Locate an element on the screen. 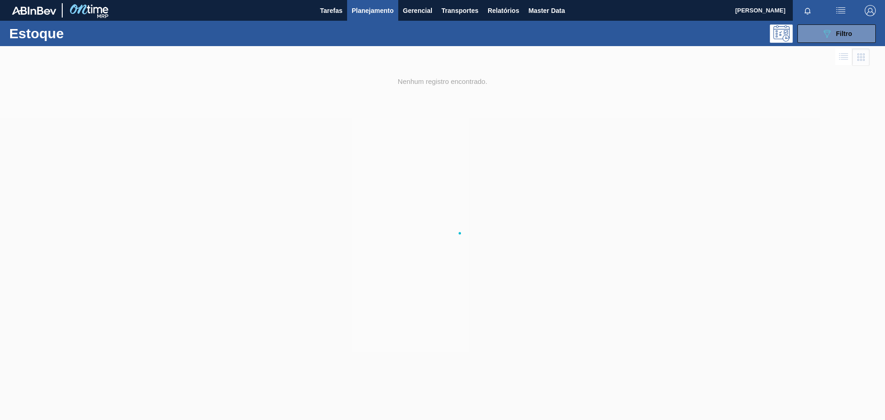  div: Pogramando: nenhum usuário selecionado is located at coordinates (782, 34).